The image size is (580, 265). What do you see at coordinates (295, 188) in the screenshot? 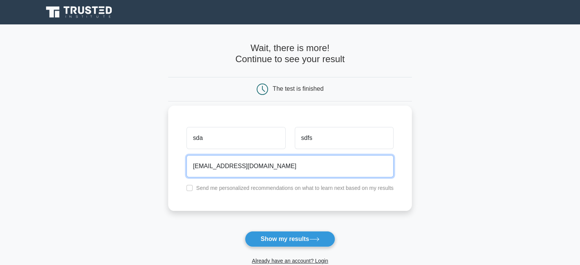
I see `label: Send me personalized recommendations on what to learn next based on my results` at bounding box center [295, 188].